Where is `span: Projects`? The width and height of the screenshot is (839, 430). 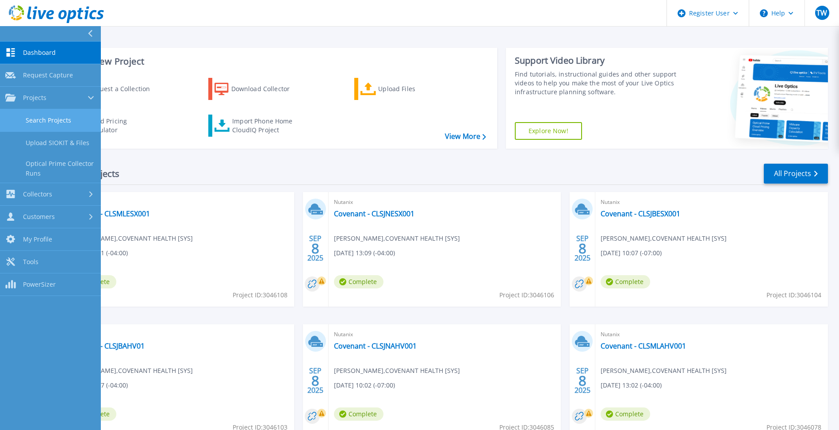
span: Projects is located at coordinates (35, 98).